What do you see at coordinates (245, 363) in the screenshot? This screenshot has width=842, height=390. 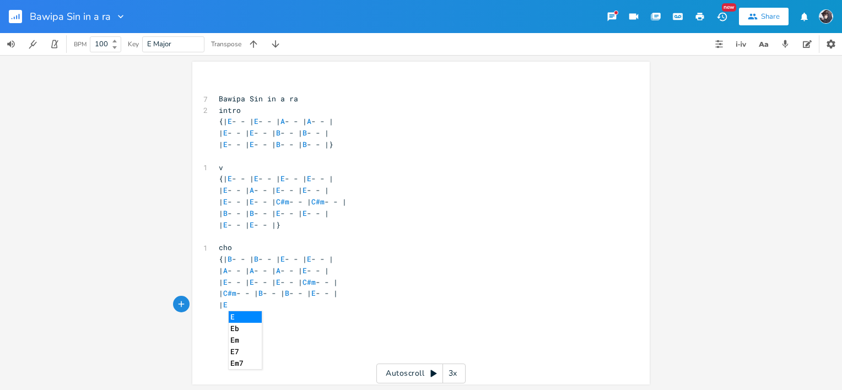 I see `li: Em7` at bounding box center [245, 363].